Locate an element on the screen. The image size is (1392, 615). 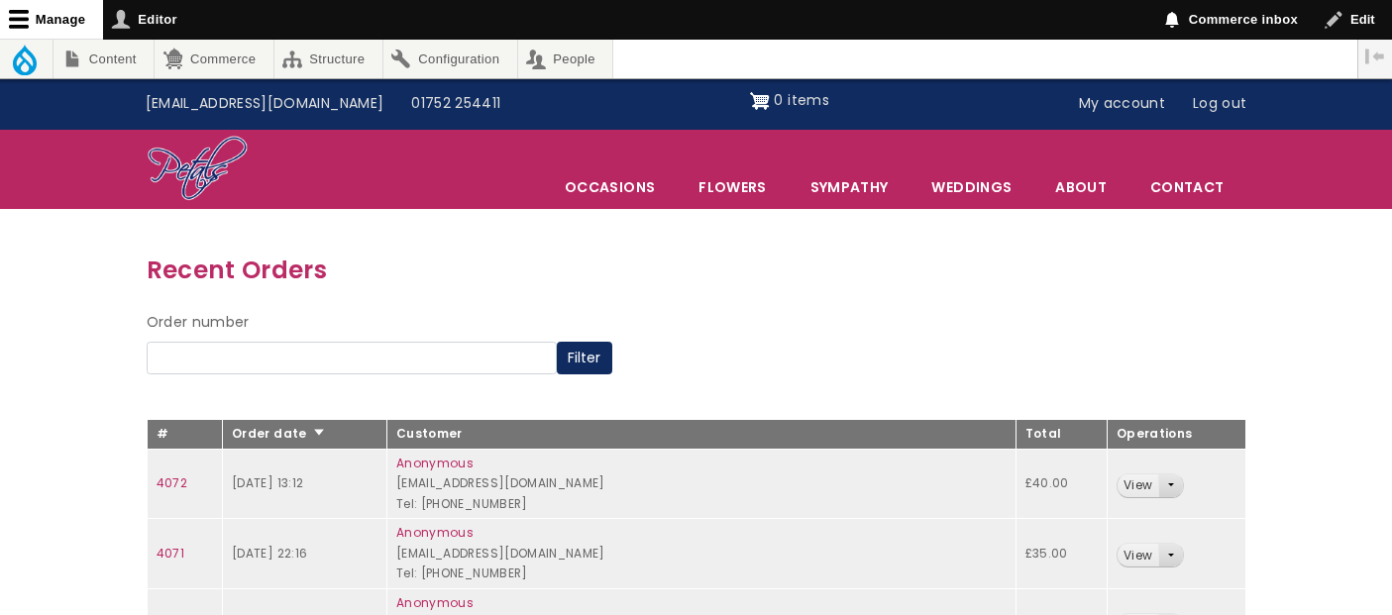
a: Shopping cart 0 items is located at coordinates (790, 101).